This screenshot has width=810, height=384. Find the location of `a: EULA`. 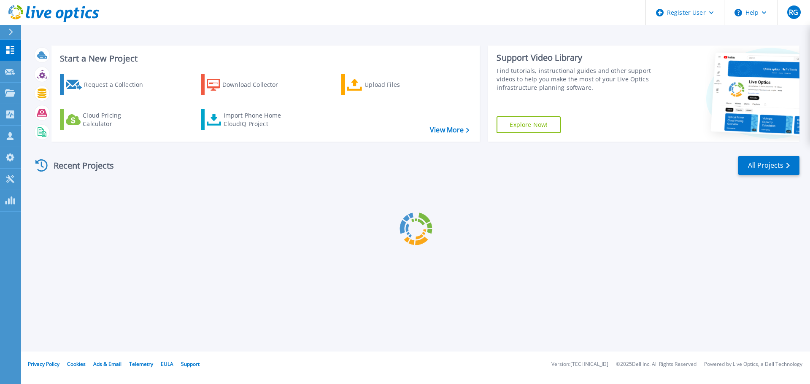

a: EULA is located at coordinates (167, 364).